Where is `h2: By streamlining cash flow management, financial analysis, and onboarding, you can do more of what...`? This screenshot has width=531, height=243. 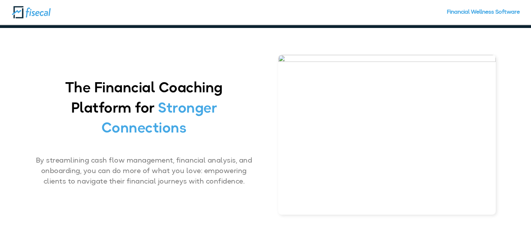 h2: By streamlining cash flow management, financial analysis, and onboarding, you can do more of what... is located at coordinates (144, 173).